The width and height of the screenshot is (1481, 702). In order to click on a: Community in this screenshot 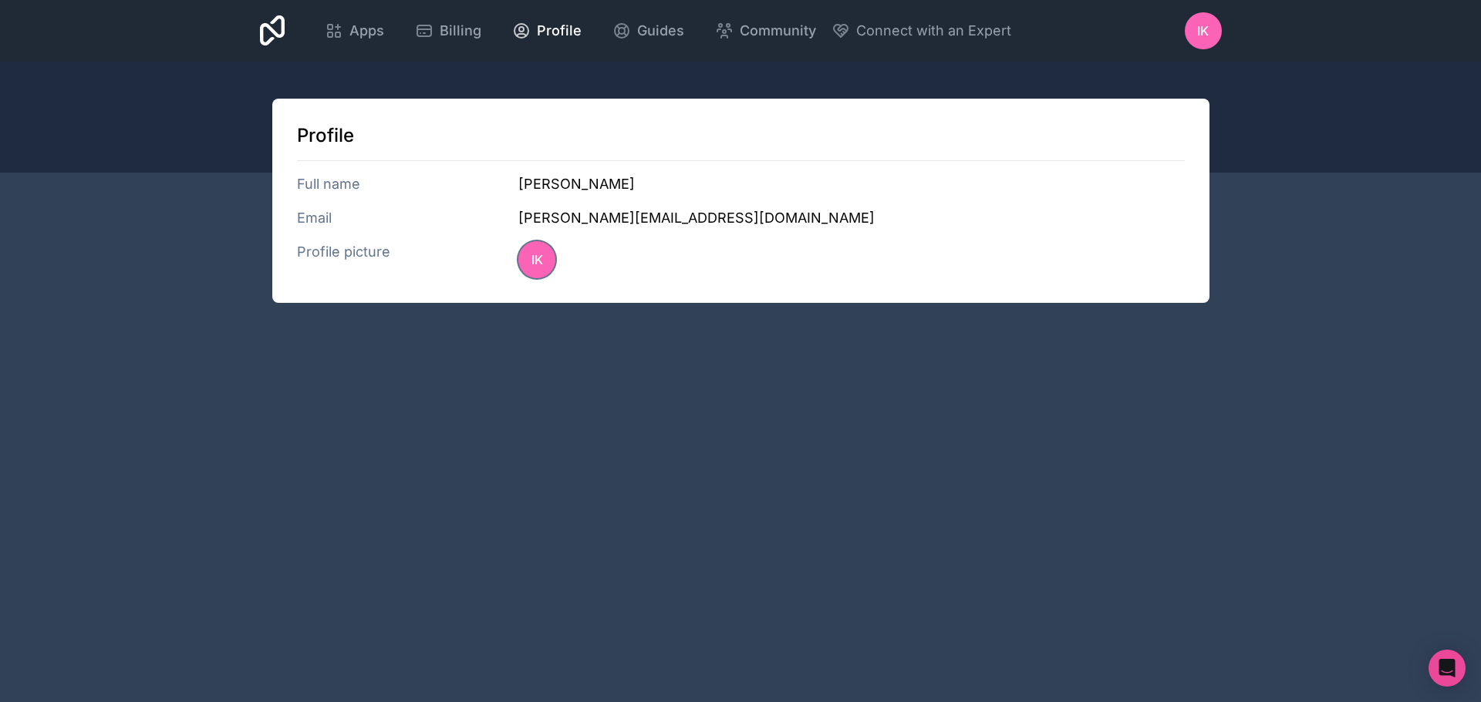, I will do `click(765, 31)`.